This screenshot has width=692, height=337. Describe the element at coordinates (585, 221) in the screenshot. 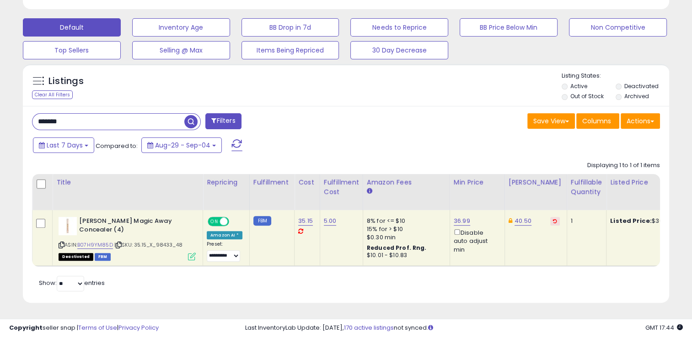

I see `div: 1` at that location.